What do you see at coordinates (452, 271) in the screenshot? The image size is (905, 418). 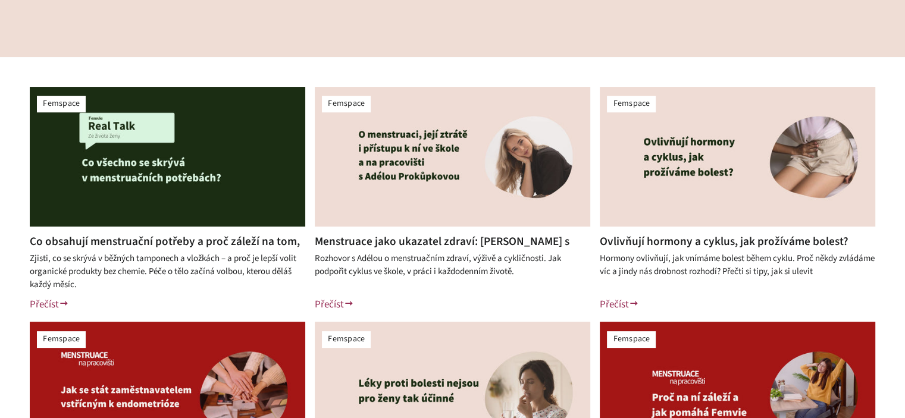 I see `div: Rozhovor s Adélou o menstruačním zdraví, výživě a cykličnosti. Jak podpořit cyklus ve škole, v pr...` at bounding box center [452, 271].